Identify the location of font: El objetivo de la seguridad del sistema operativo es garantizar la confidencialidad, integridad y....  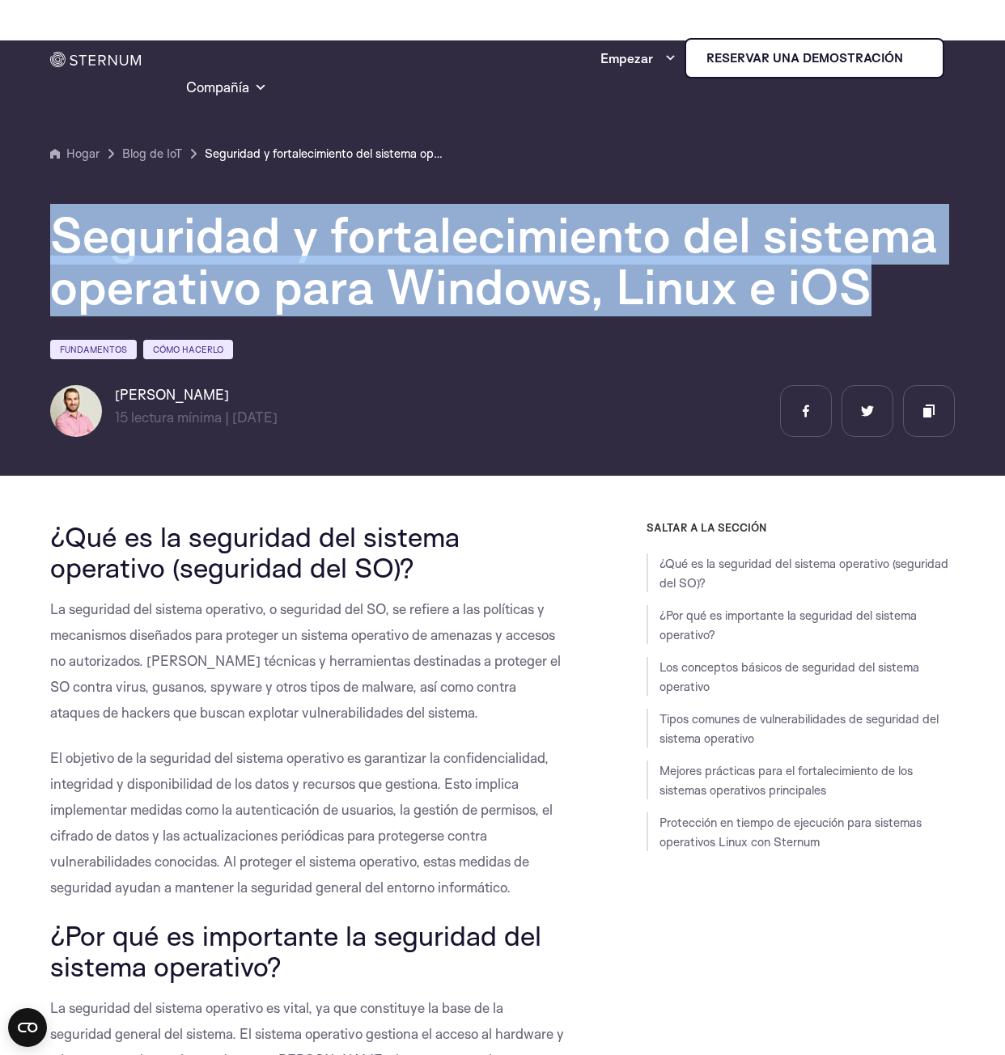
(301, 822).